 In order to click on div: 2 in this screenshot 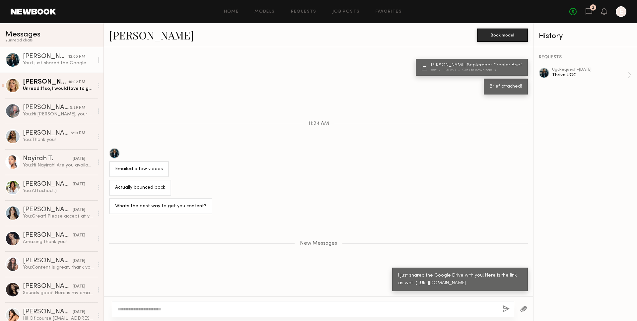, I will do `click(593, 8)`.